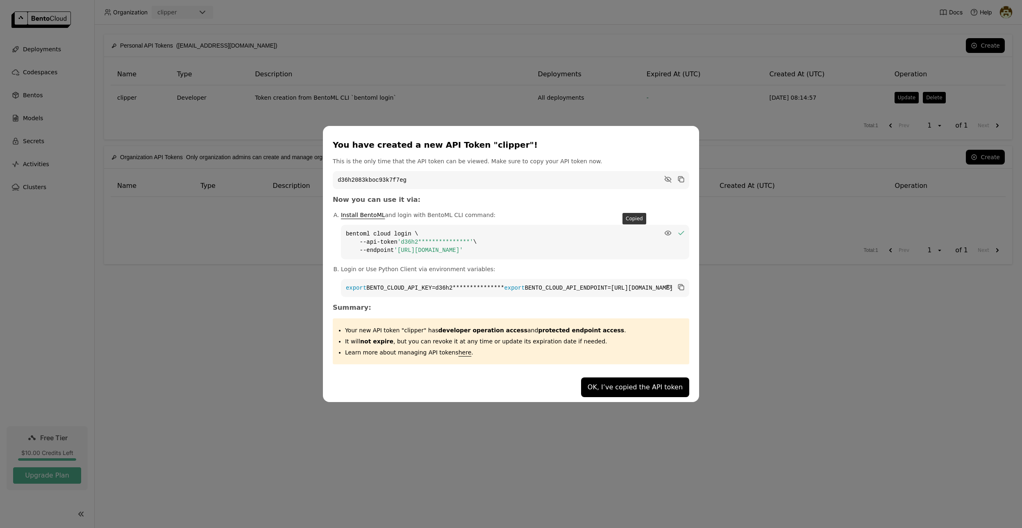  I want to click on a: Install BentoML, so click(363, 215).